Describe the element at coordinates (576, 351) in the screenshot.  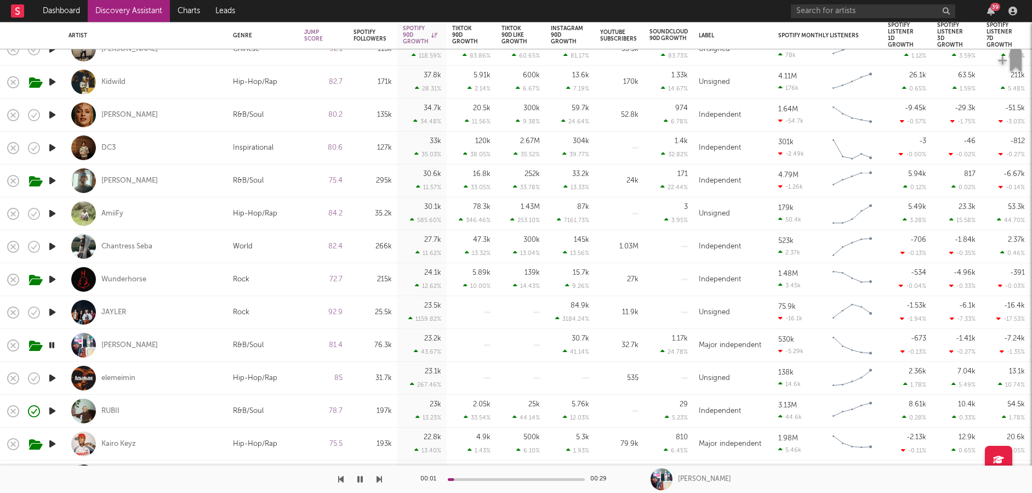
I see `div: 41.14 %` at that location.